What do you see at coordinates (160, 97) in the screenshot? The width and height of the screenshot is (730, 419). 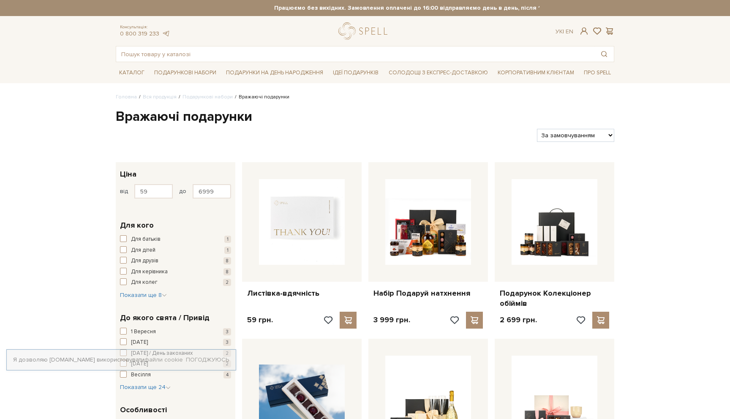 I see `a: Вся продукція` at bounding box center [160, 97].